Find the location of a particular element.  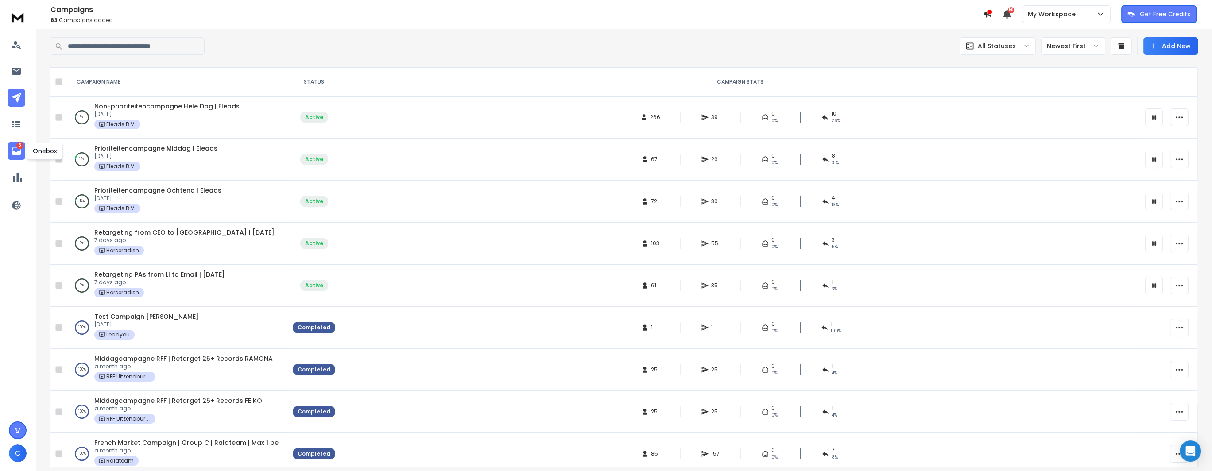

p: Campaigns added is located at coordinates (517, 20).